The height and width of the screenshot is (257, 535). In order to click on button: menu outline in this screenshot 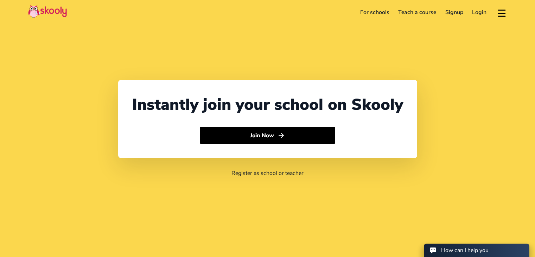, I will do `click(502, 12)`.